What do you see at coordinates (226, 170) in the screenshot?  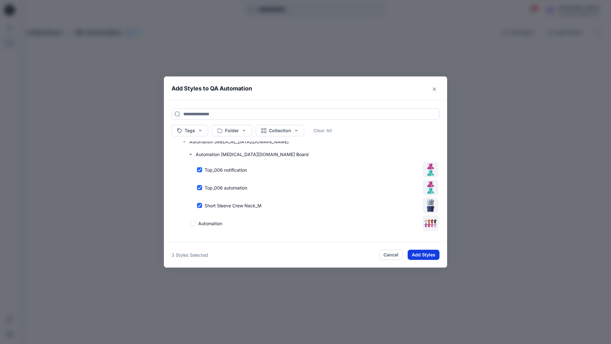 I see `p: Top_006 notification` at bounding box center [226, 170].